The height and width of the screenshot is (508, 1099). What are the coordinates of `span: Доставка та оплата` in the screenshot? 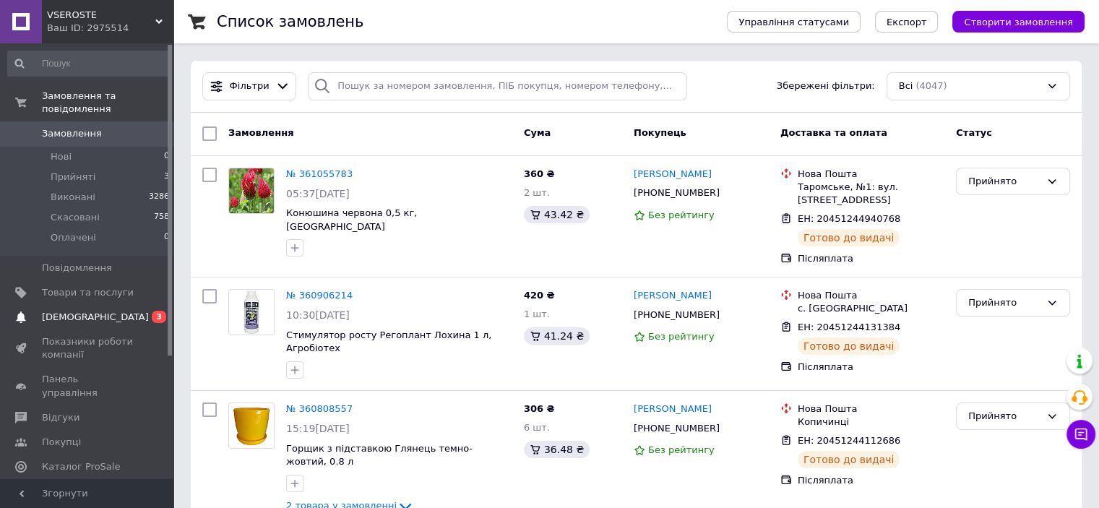 It's located at (834, 132).